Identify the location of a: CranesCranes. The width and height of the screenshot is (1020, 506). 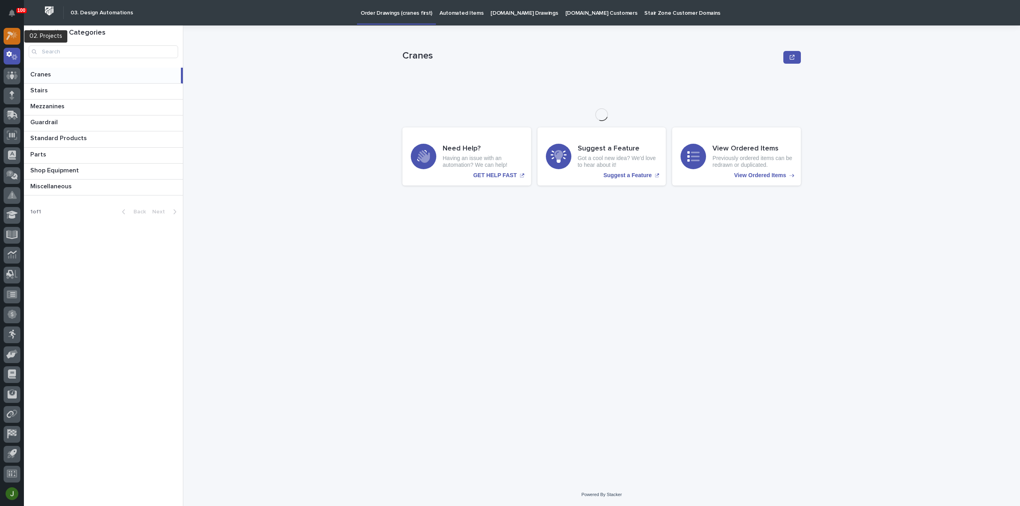
(103, 76).